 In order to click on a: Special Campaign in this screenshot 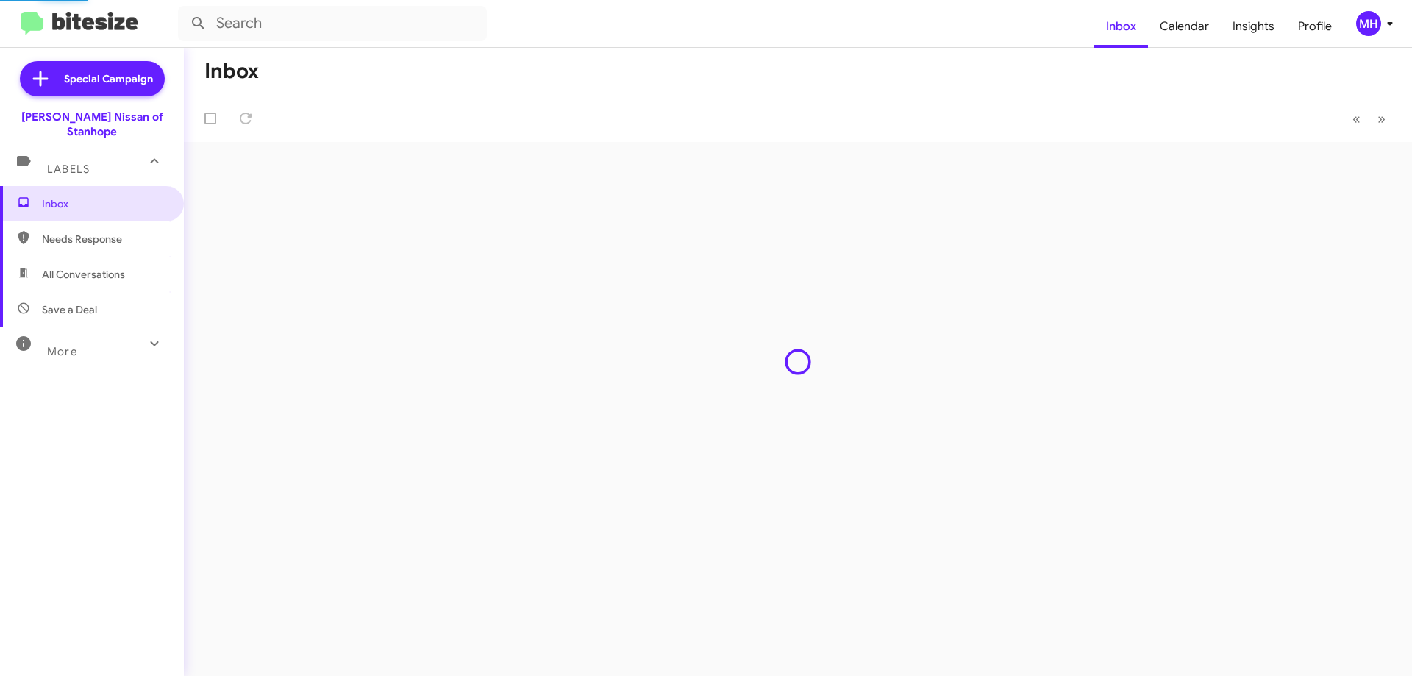, I will do `click(92, 79)`.